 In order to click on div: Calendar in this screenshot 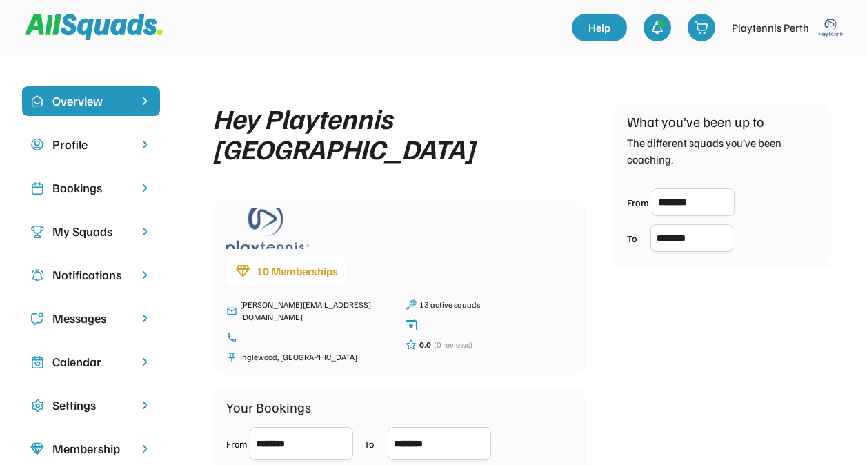, I will do `click(91, 362)`.